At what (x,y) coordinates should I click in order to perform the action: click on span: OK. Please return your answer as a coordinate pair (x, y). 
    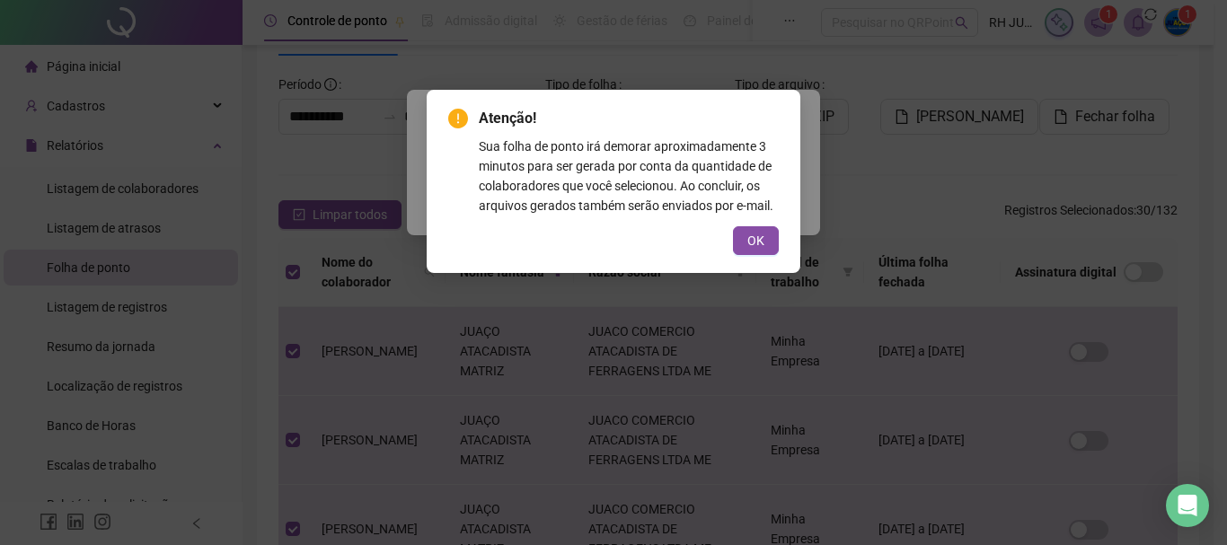
    Looking at the image, I should click on (756, 241).